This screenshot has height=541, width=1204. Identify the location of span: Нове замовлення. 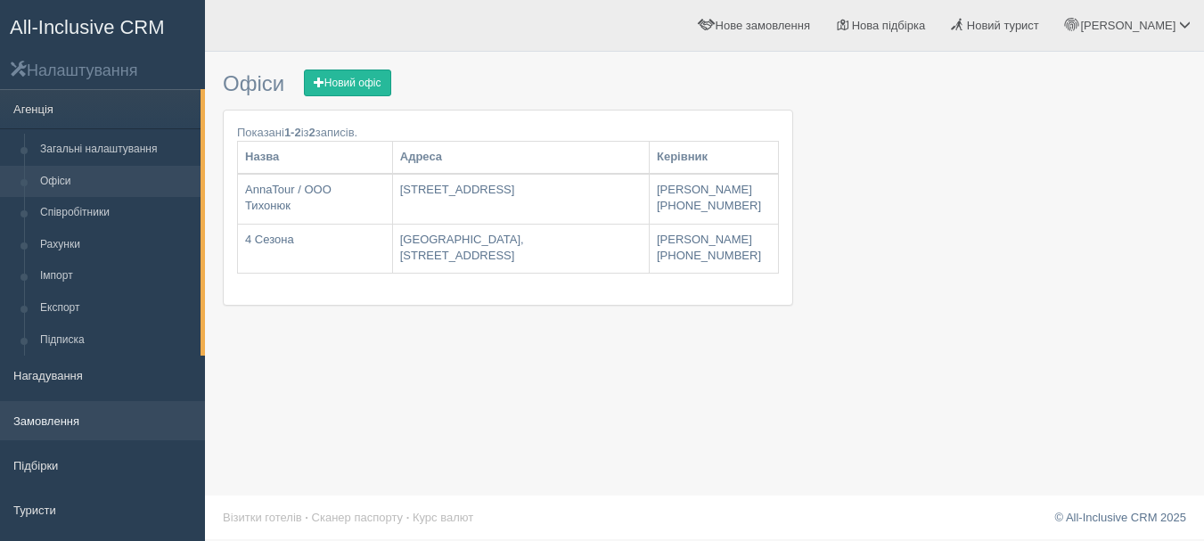
(763, 25).